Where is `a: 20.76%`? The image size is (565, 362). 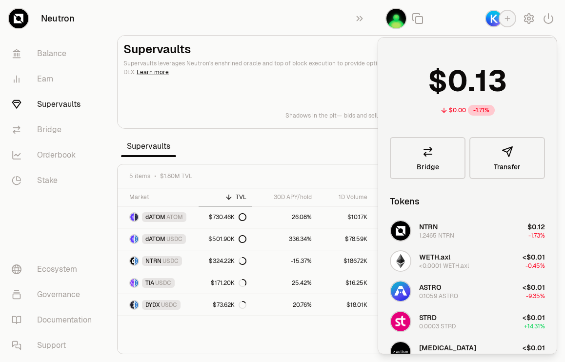
a: 20.76% is located at coordinates (285, 305).